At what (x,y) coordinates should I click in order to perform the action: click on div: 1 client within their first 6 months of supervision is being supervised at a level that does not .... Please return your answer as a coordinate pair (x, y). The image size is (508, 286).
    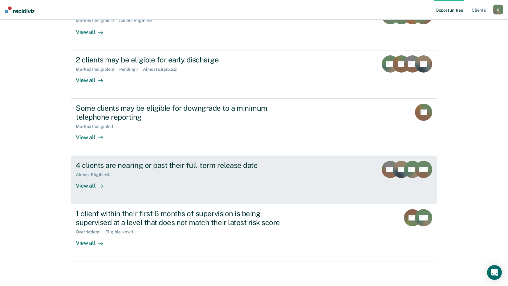
    Looking at the image, I should click on (184, 218).